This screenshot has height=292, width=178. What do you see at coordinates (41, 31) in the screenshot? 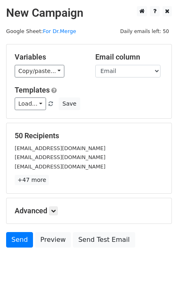
I see `small: Google Sheet:` at bounding box center [41, 31].